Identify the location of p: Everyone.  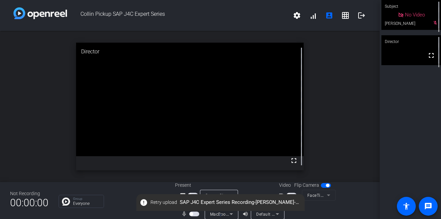
(86, 204).